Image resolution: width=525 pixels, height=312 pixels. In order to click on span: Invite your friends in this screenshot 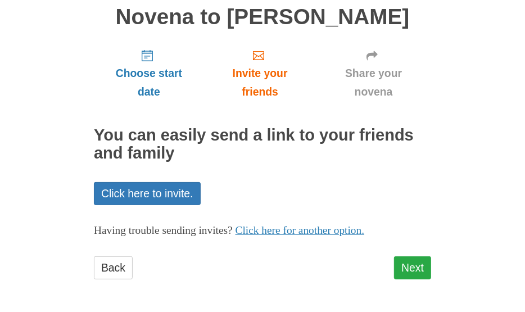, I will do `click(259, 83)`.